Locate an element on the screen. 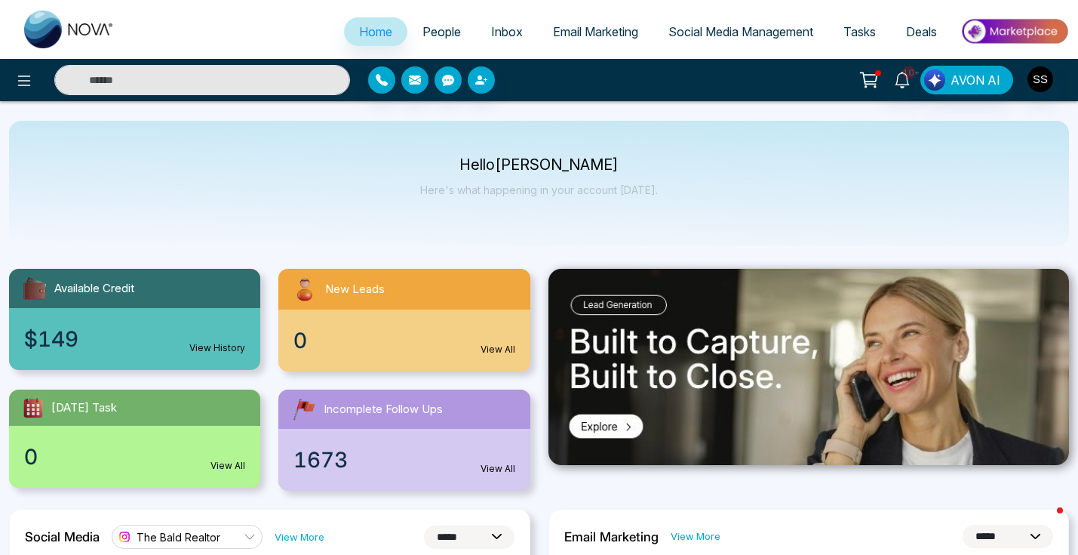  a: People is located at coordinates (441, 32).